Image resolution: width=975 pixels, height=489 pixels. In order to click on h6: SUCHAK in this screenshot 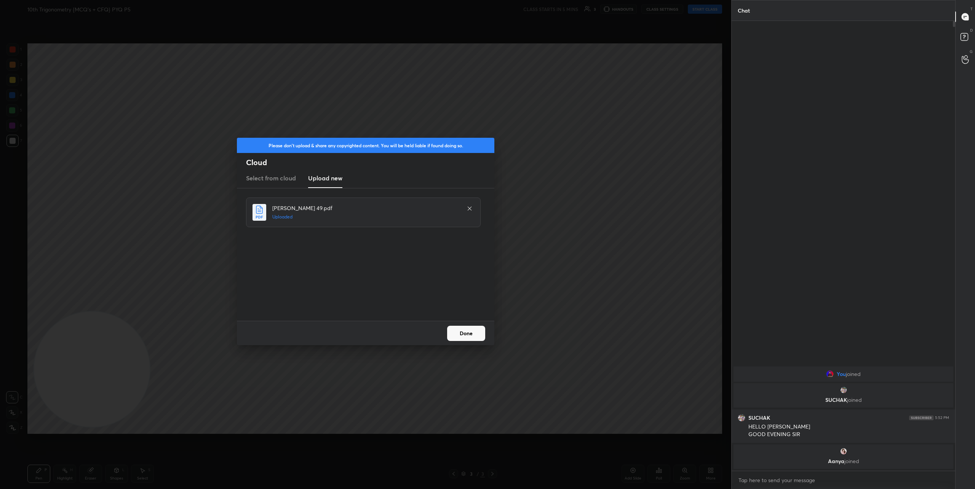, I will do `click(759, 418)`.